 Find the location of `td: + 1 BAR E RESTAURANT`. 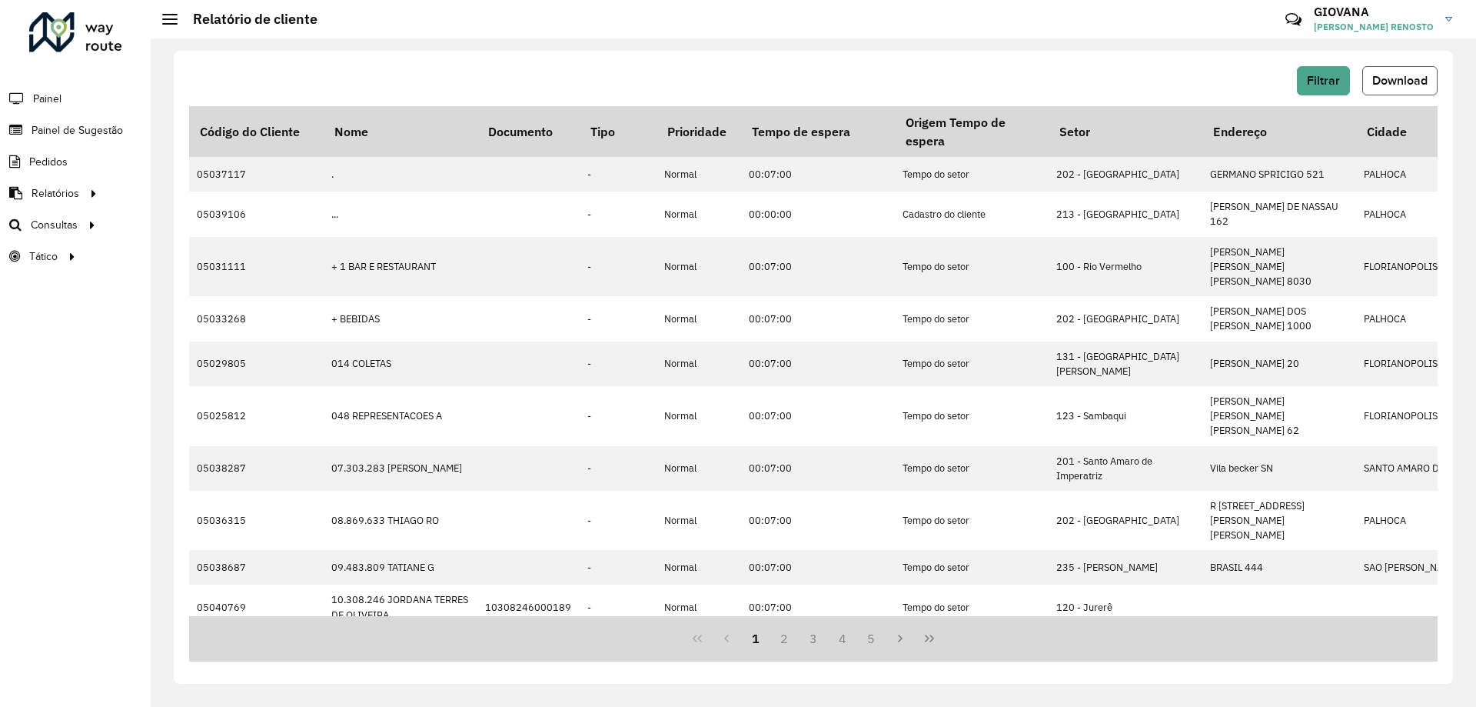

td: + 1 BAR E RESTAURANT is located at coordinates (401, 267).